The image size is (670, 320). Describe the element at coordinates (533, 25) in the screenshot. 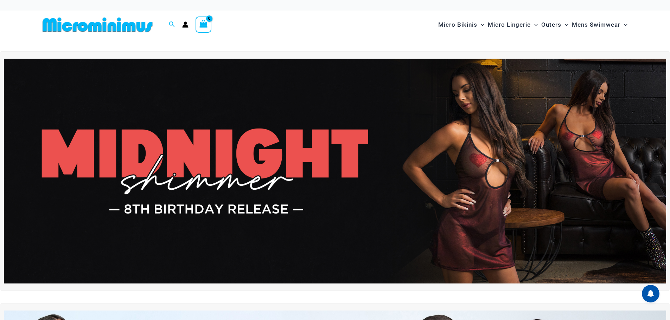

I see `nav: Site Navigation` at that location.